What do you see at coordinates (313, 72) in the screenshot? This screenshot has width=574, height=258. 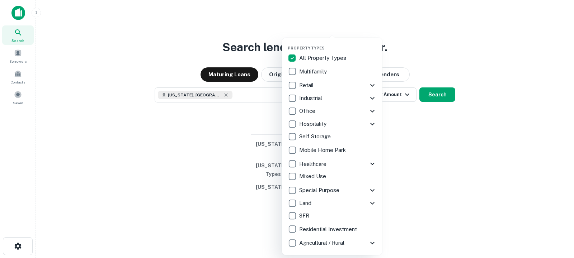 I see `p: Multifamily` at bounding box center [313, 72].